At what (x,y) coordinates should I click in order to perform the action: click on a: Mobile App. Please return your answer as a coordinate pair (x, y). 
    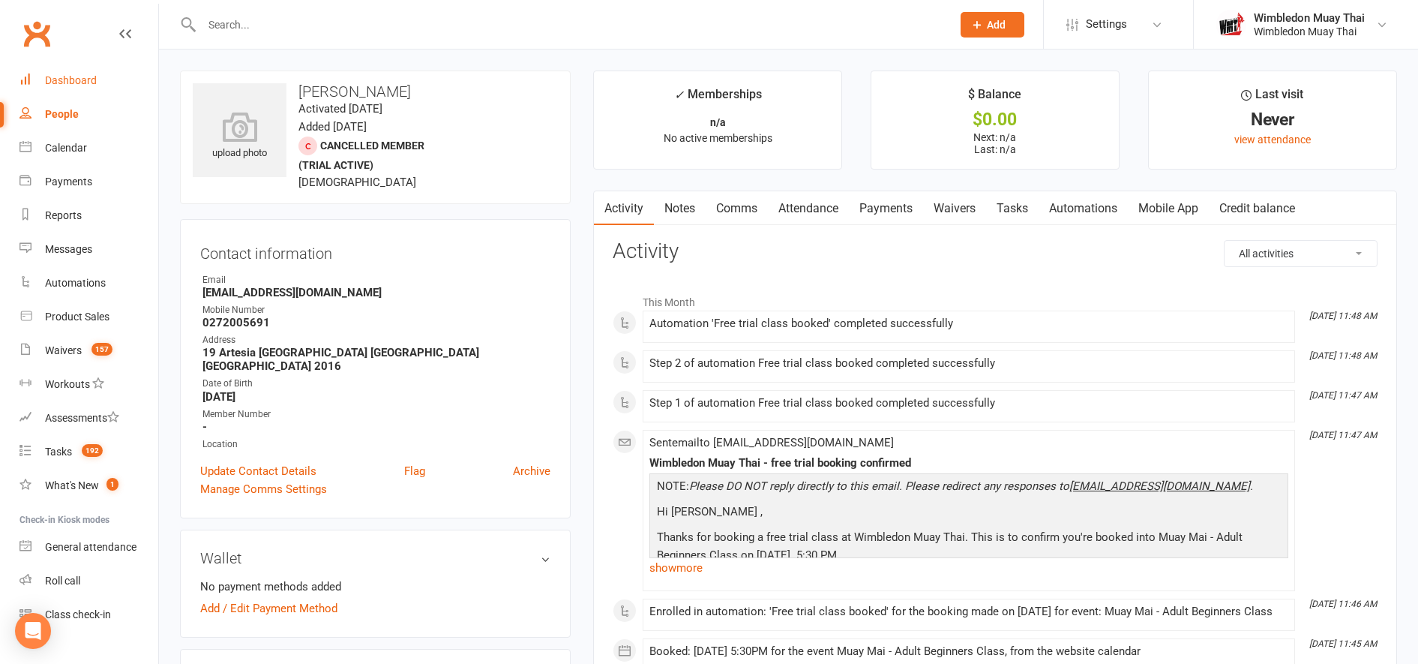
    Looking at the image, I should click on (1169, 209).